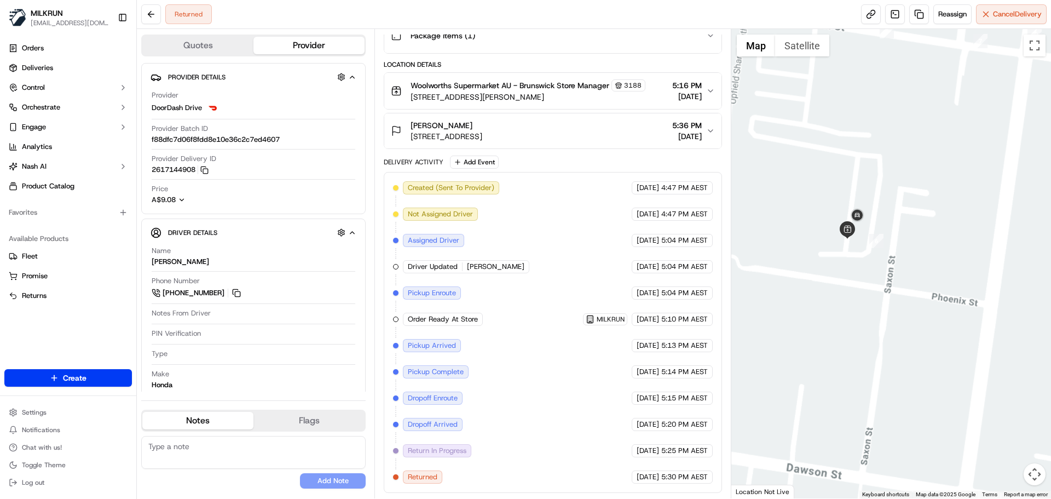 The image size is (1051, 499). What do you see at coordinates (177, 108) in the screenshot?
I see `span: DoorDash Drive` at bounding box center [177, 108].